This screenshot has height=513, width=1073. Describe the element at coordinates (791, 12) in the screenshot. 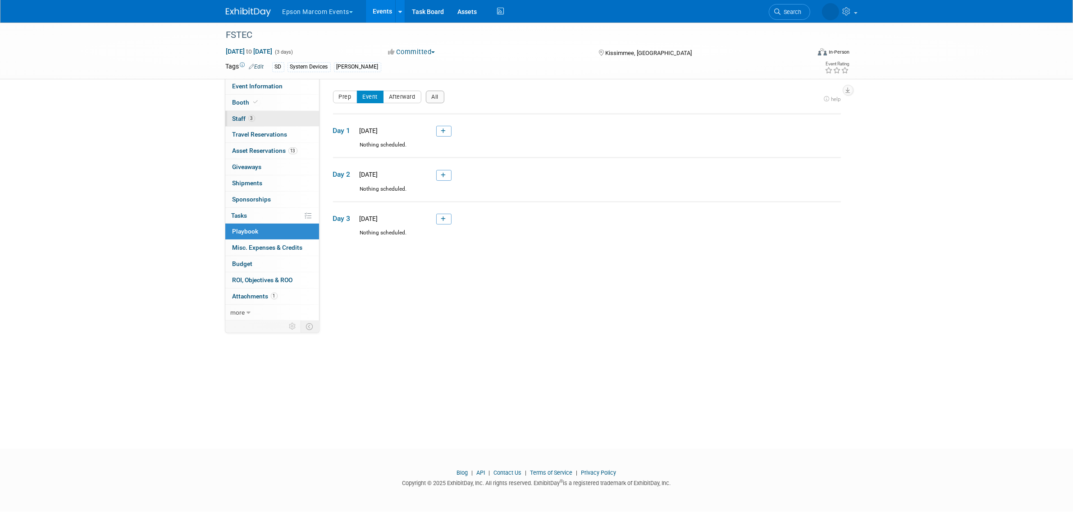

I see `span: Search` at that location.